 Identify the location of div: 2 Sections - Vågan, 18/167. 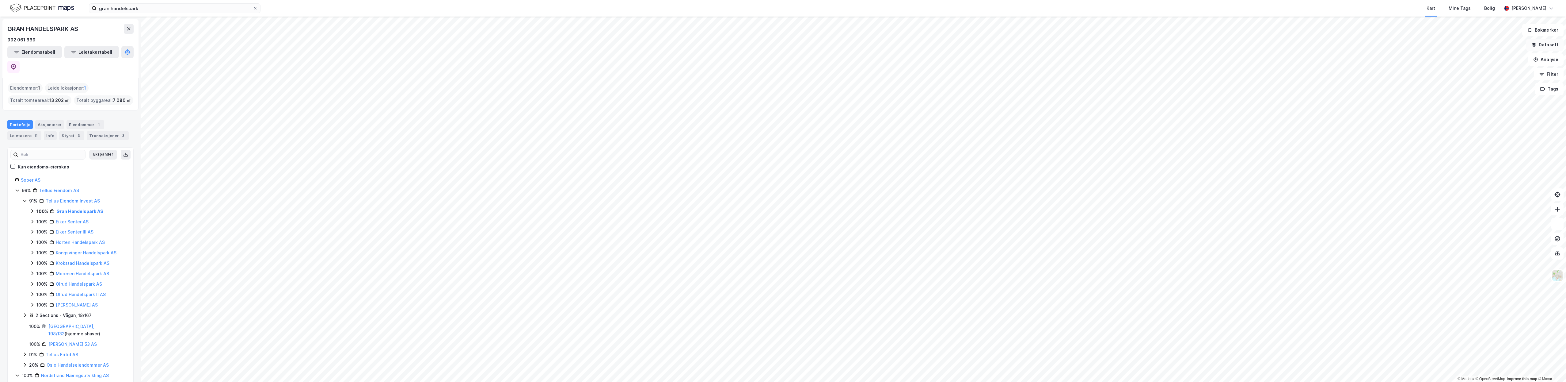
(63, 315).